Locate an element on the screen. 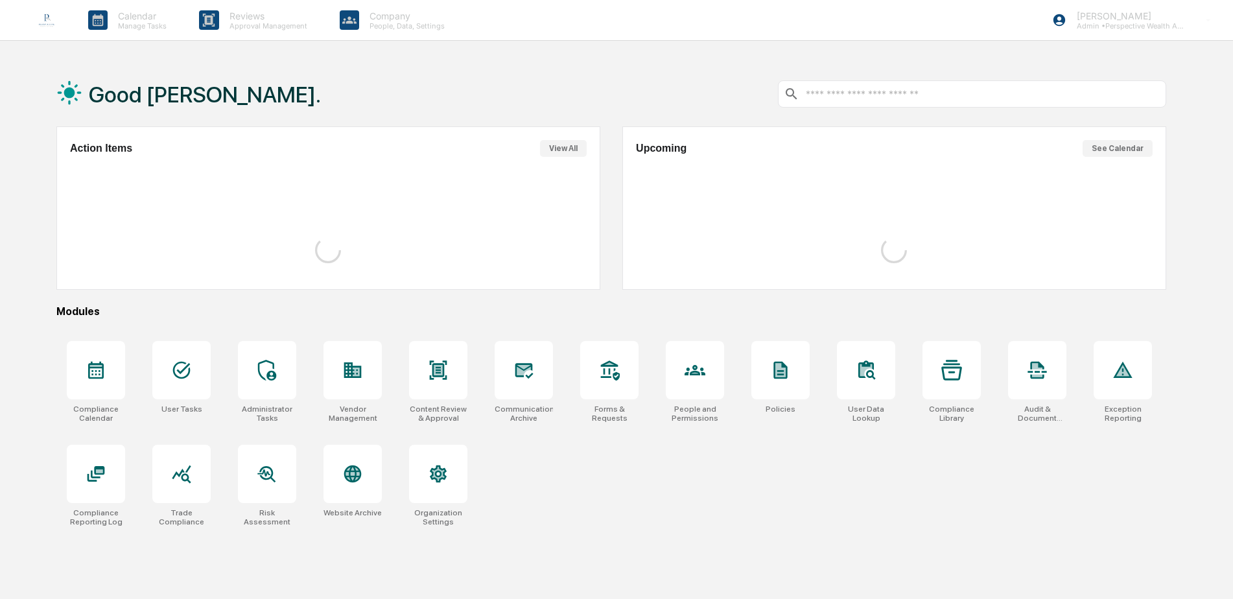 The image size is (1233, 599). div: Administrator Tasks is located at coordinates (267, 414).